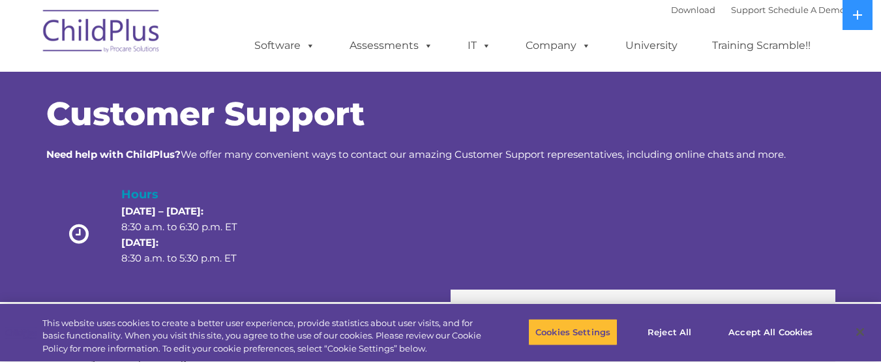  What do you see at coordinates (651, 46) in the screenshot?
I see `a: University` at bounding box center [651, 46].